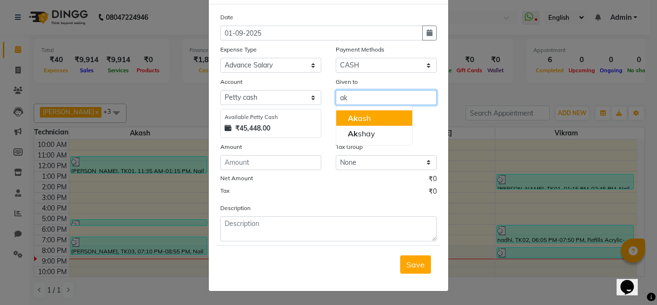  What do you see at coordinates (225, 191) in the screenshot?
I see `label: Tax` at bounding box center [225, 191].